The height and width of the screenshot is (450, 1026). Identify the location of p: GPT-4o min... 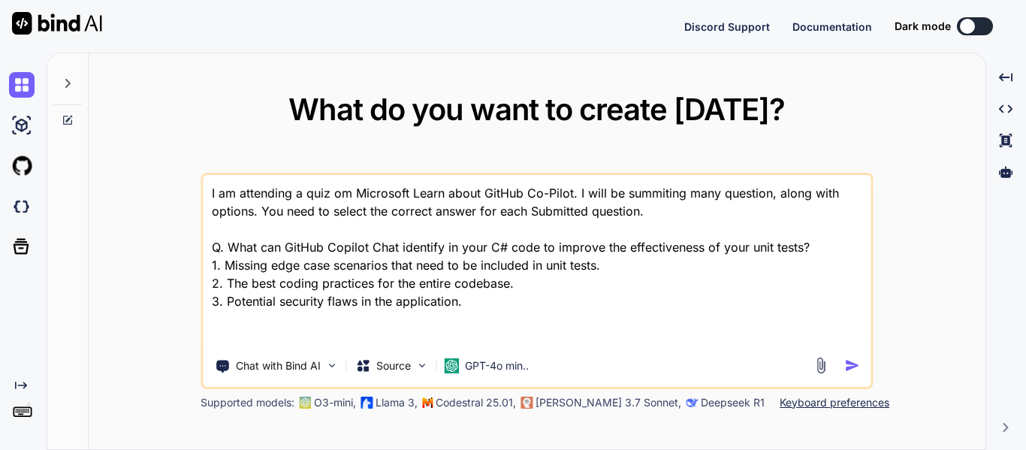
(497, 366).